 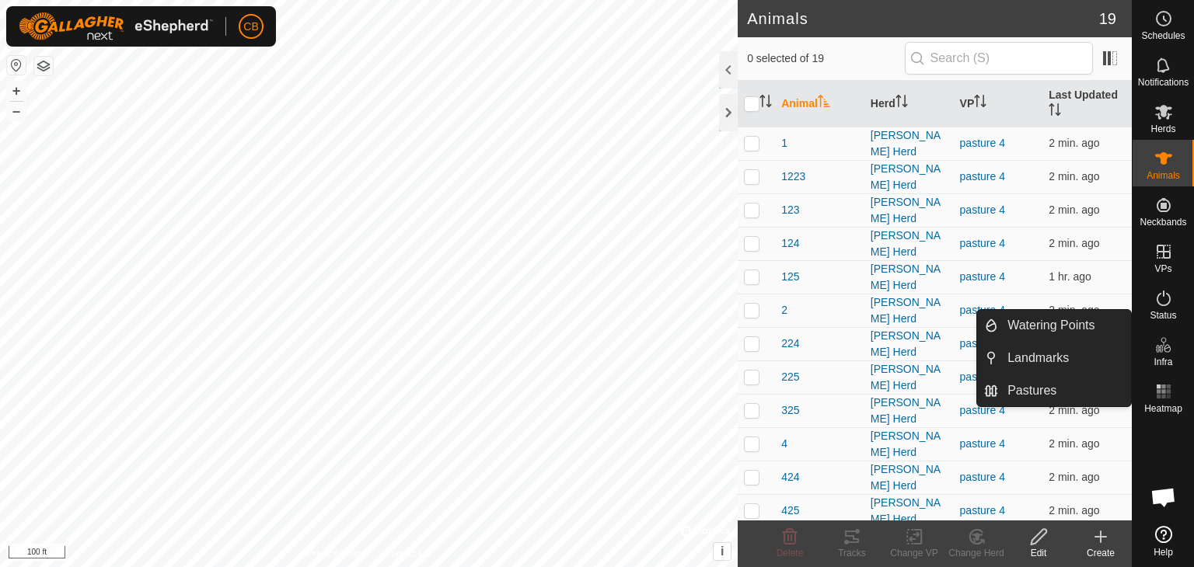 What do you see at coordinates (1101, 553) in the screenshot?
I see `div: Create` at bounding box center [1101, 553].